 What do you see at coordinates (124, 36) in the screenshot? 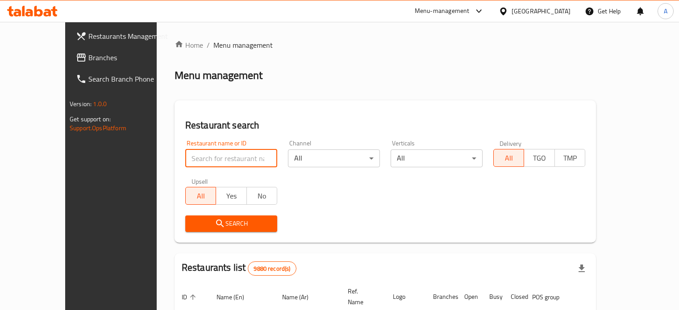
I see `a: Restaurants Management` at bounding box center [124, 36].